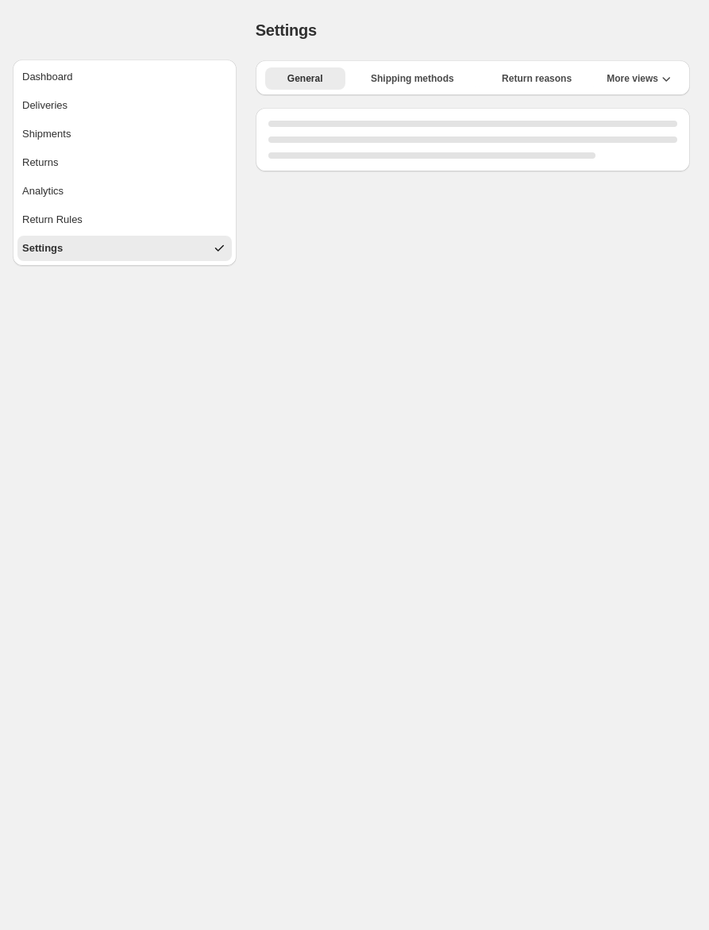 This screenshot has width=709, height=930. What do you see at coordinates (125, 163) in the screenshot?
I see `button: Returns` at bounding box center [125, 163].